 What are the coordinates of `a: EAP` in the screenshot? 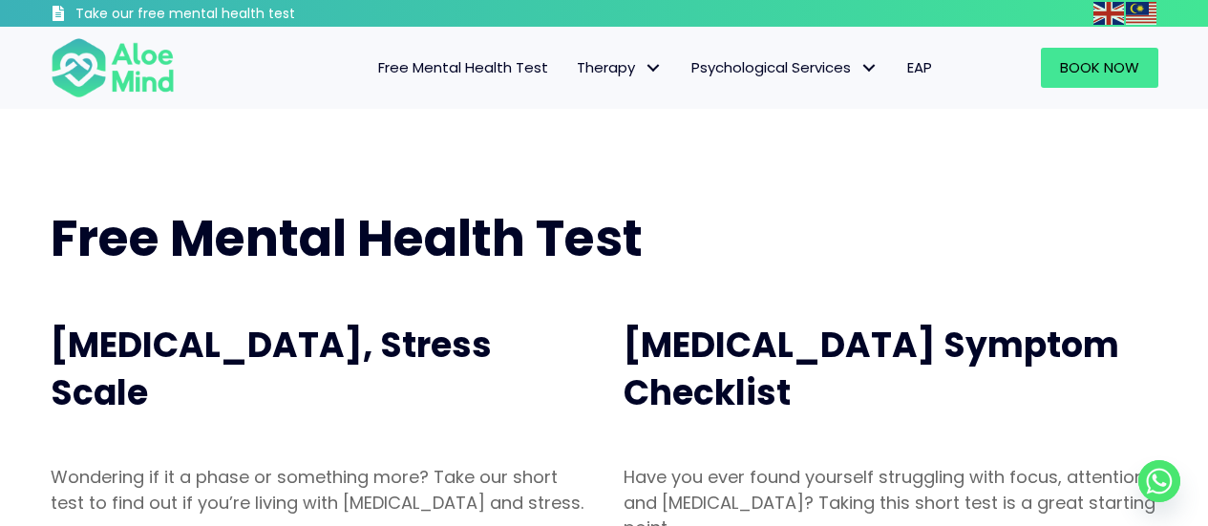 It's located at (919, 68).